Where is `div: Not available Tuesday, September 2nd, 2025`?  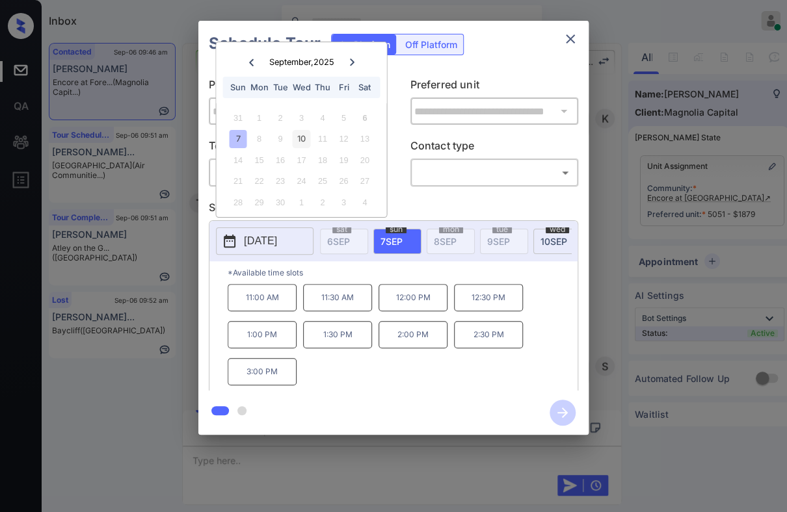 div: Not available Tuesday, September 2nd, 2025 is located at coordinates (280, 118).